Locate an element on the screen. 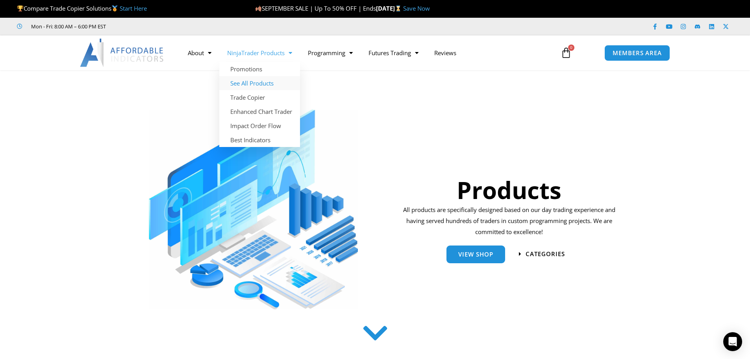 The width and height of the screenshot is (750, 359). span: Compare Trade Copier Solutions is located at coordinates (82, 8).